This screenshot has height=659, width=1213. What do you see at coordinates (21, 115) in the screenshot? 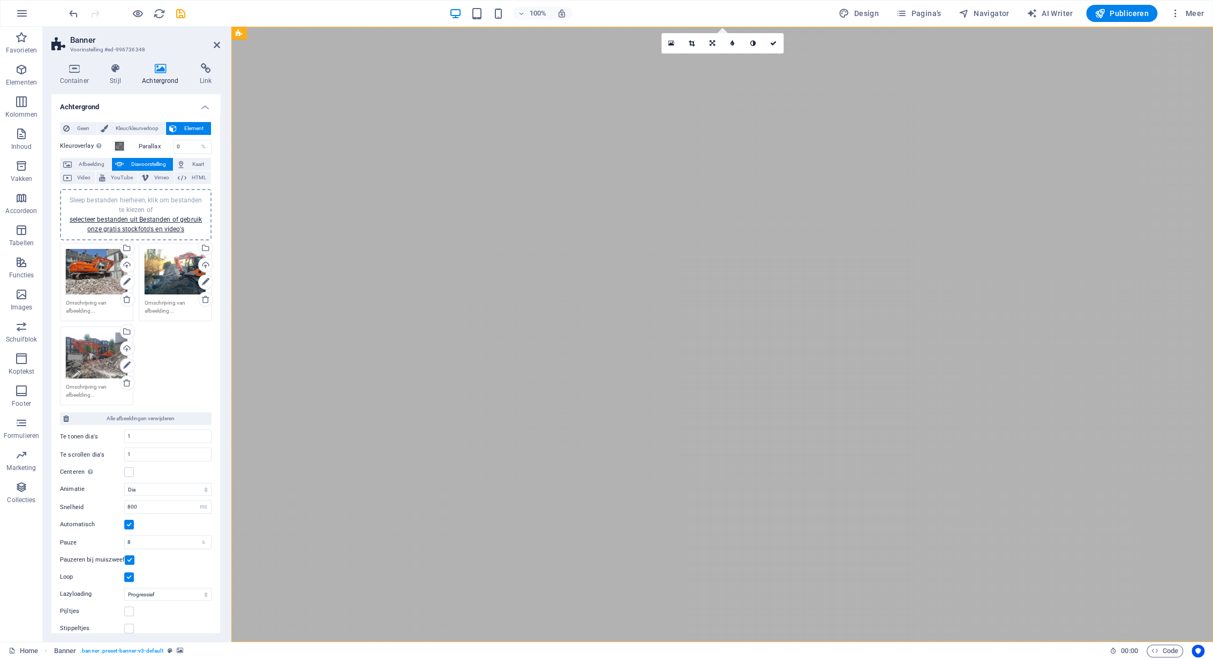
I see `p: Kolommen` at bounding box center [21, 115].